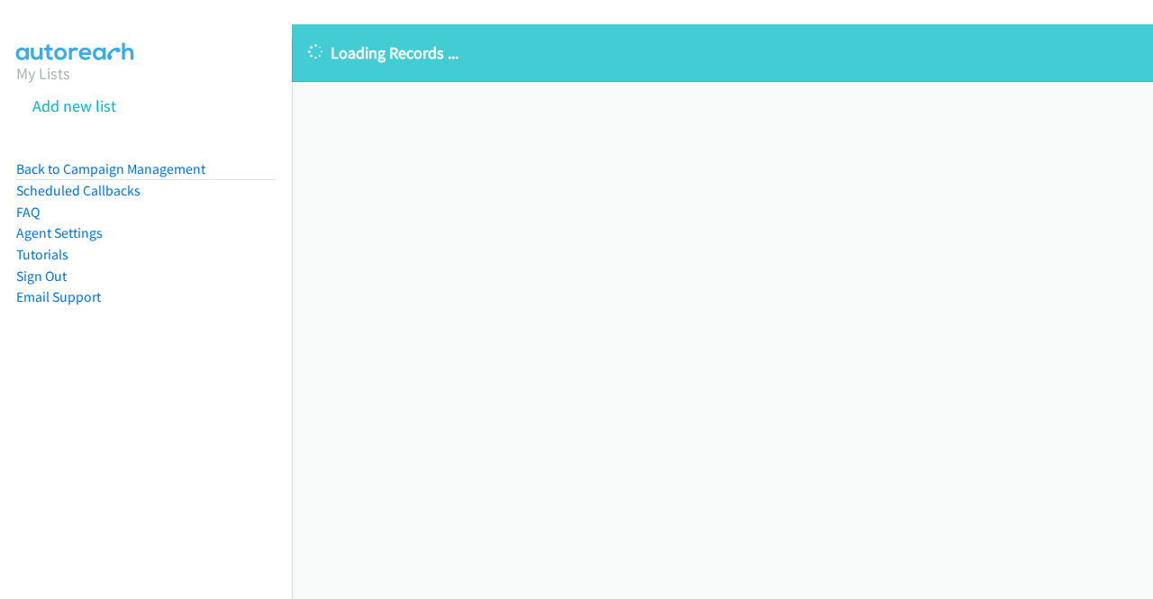 The image size is (1153, 599). What do you see at coordinates (43, 73) in the screenshot?
I see `a: My Lists` at bounding box center [43, 73].